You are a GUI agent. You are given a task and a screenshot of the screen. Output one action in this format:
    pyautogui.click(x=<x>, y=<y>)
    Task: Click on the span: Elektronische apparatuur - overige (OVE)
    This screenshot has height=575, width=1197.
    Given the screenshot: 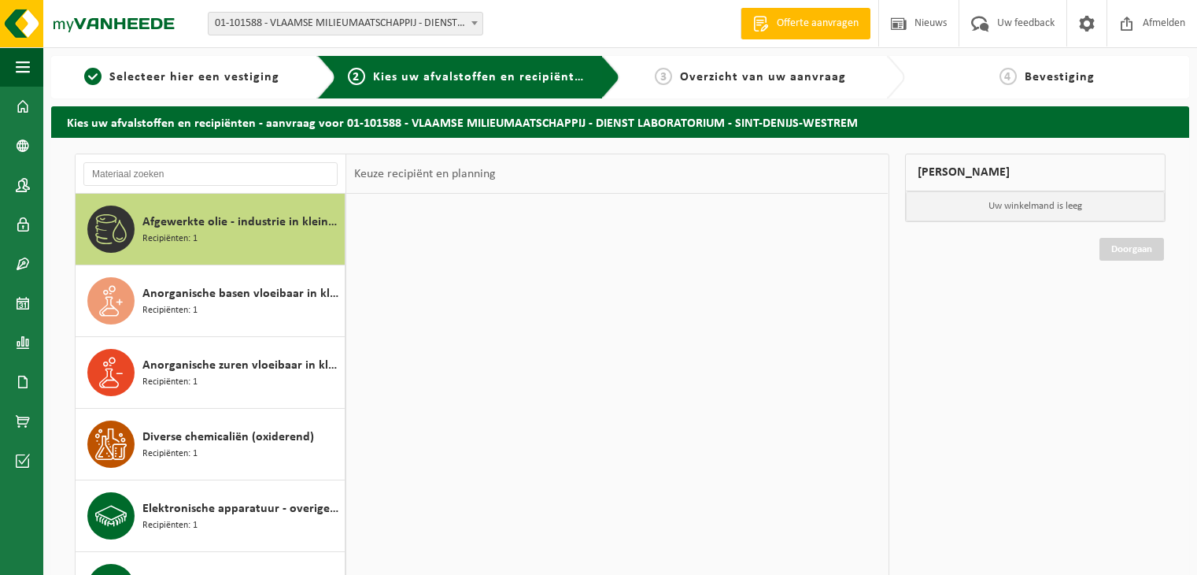 What is the action you would take?
    pyautogui.click(x=242, y=509)
    